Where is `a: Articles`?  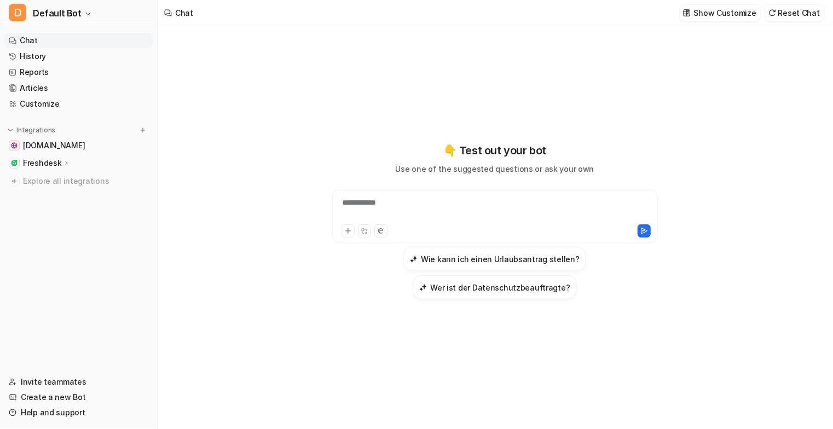
a: Articles is located at coordinates (78, 88).